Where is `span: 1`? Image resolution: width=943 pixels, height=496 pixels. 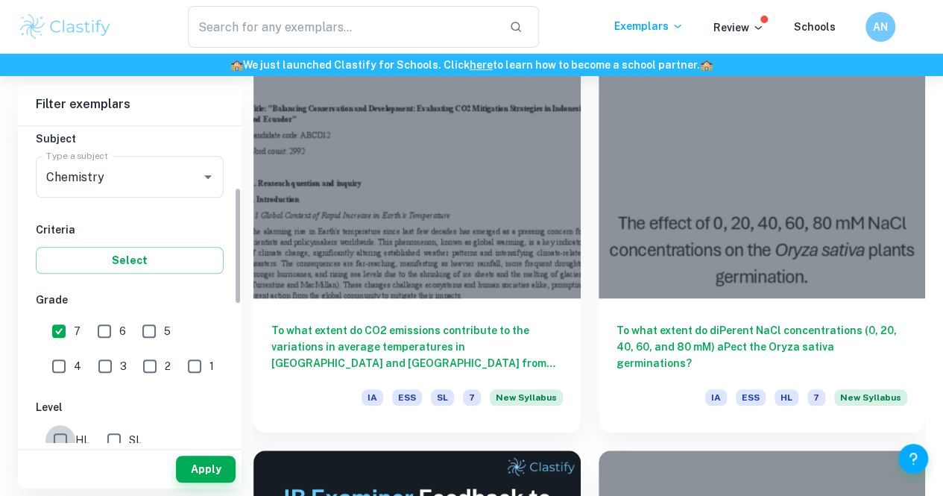
span: 1 is located at coordinates (212, 366).